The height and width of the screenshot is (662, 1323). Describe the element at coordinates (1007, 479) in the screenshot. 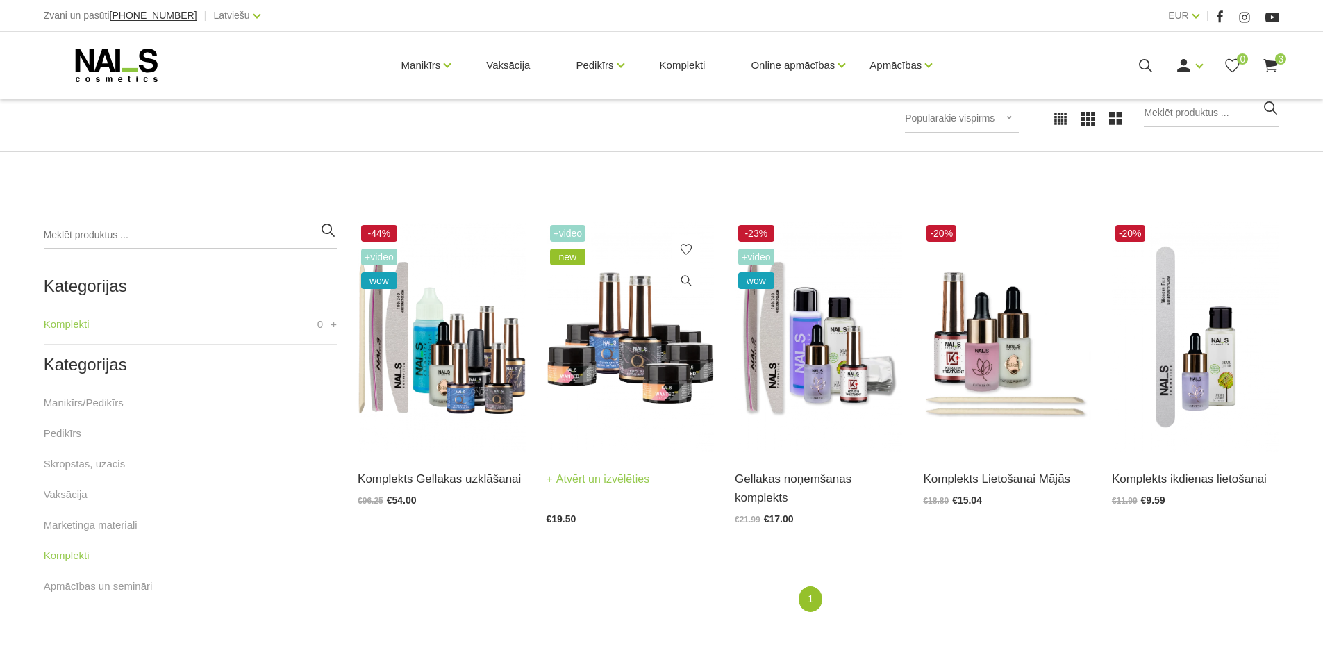

I see `a: Komplekts Lietošanai Mājās` at that location.